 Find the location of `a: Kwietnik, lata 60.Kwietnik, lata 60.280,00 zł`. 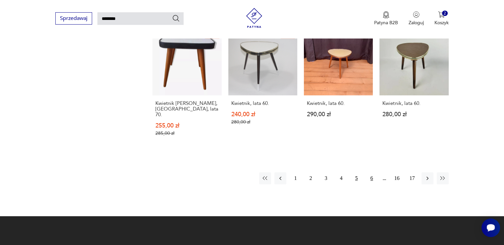

a: Kwietnik, lata 60.Kwietnik, lata 60.280,00 zł is located at coordinates (414, 87).